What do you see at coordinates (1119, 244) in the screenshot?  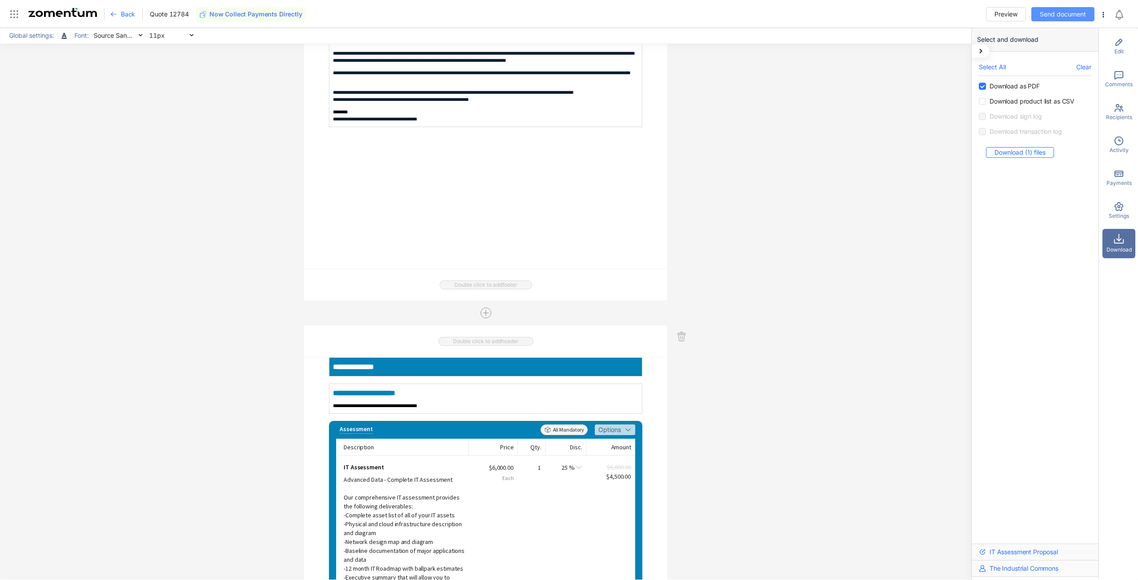 I see `div: Download` at bounding box center [1119, 244].